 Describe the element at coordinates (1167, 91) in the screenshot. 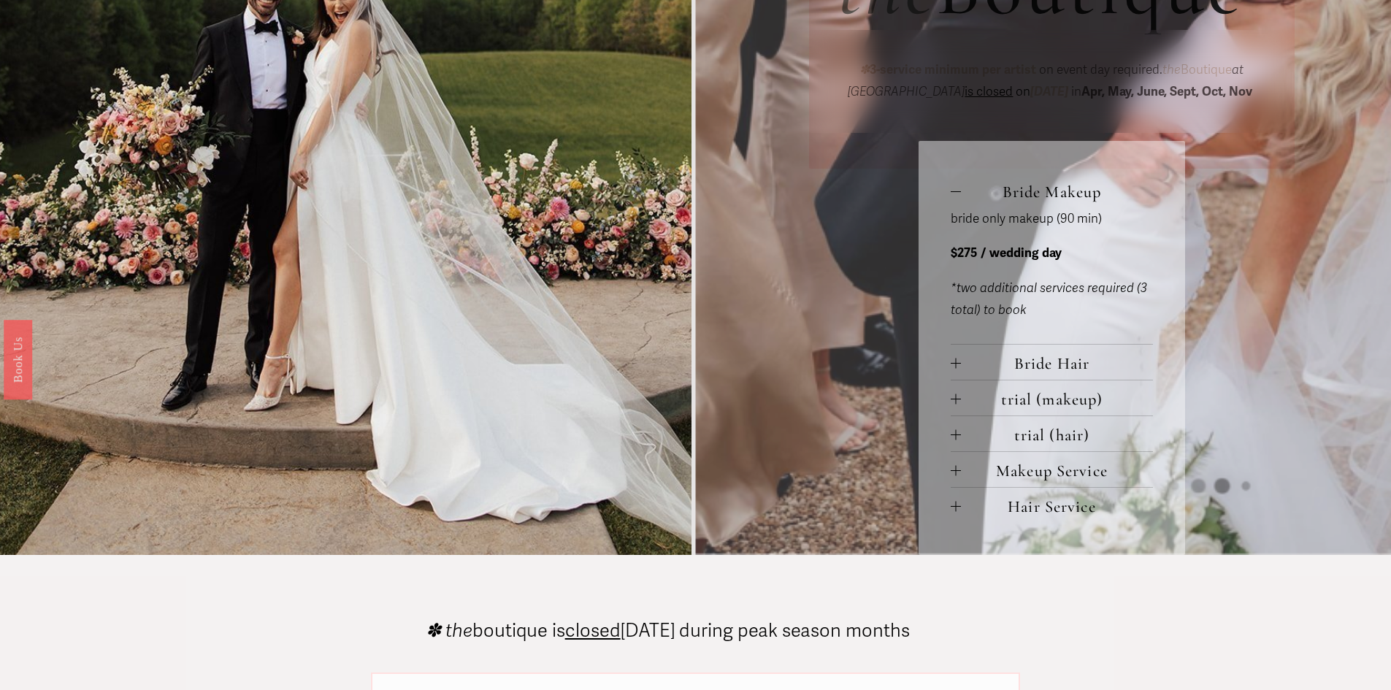

I see `strong: Apr, May, June, Sept, Oct, Nov` at that location.